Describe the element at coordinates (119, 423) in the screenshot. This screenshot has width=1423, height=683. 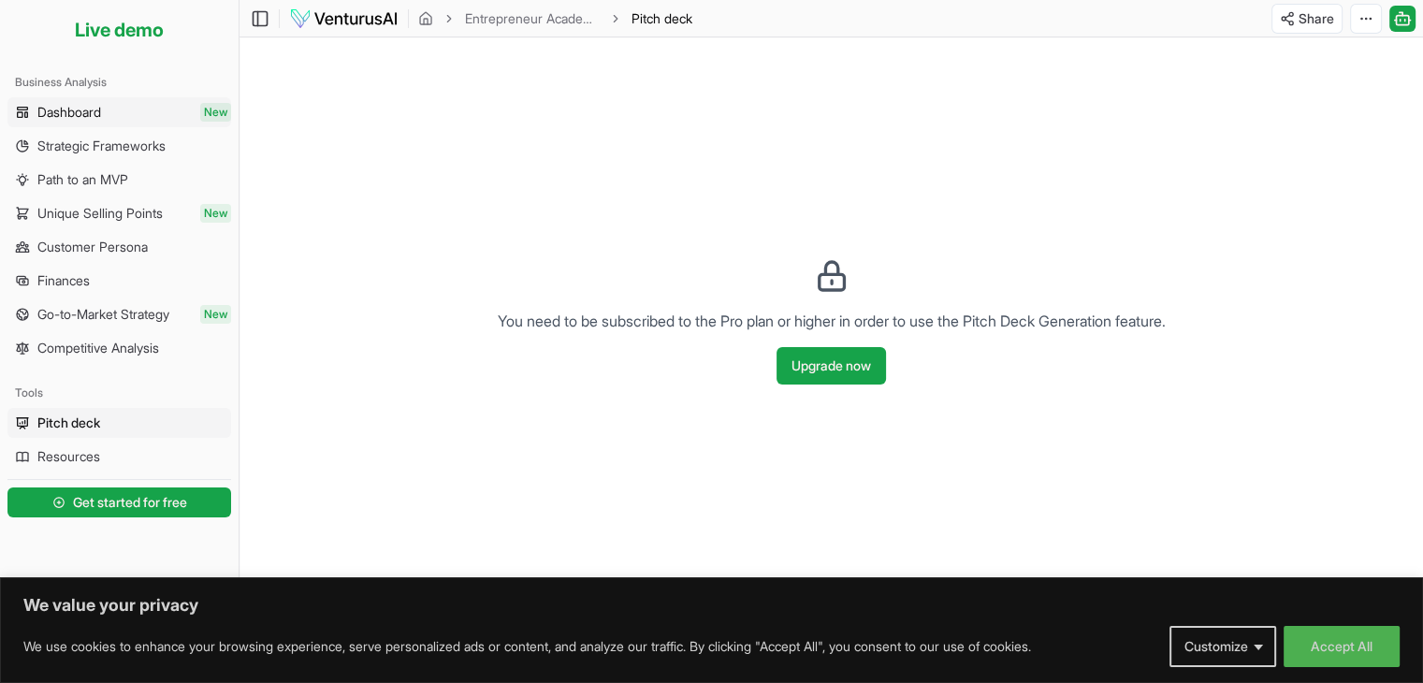
I see `a: Pitch deck` at that location.